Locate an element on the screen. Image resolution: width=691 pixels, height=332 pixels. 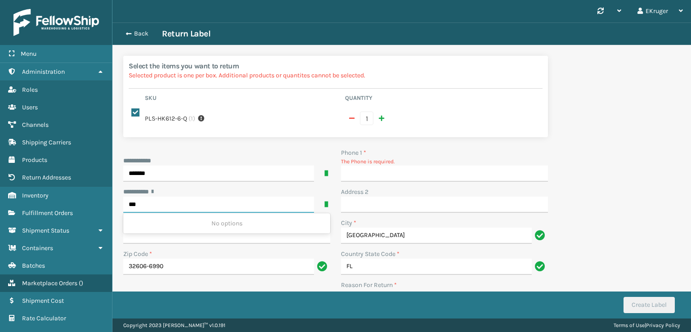
label: Country State Code is located at coordinates (370, 254).